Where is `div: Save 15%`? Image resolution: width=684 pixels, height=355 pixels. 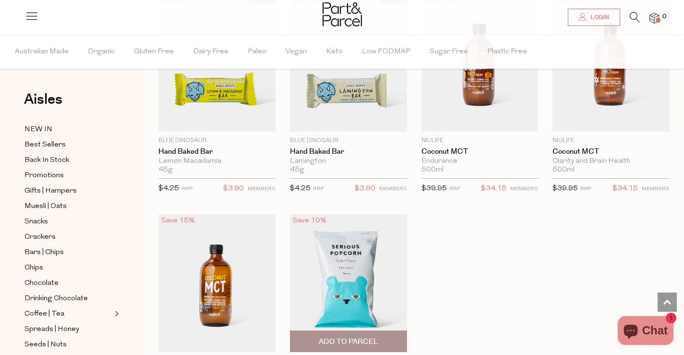 div: Save 15% is located at coordinates (178, 220).